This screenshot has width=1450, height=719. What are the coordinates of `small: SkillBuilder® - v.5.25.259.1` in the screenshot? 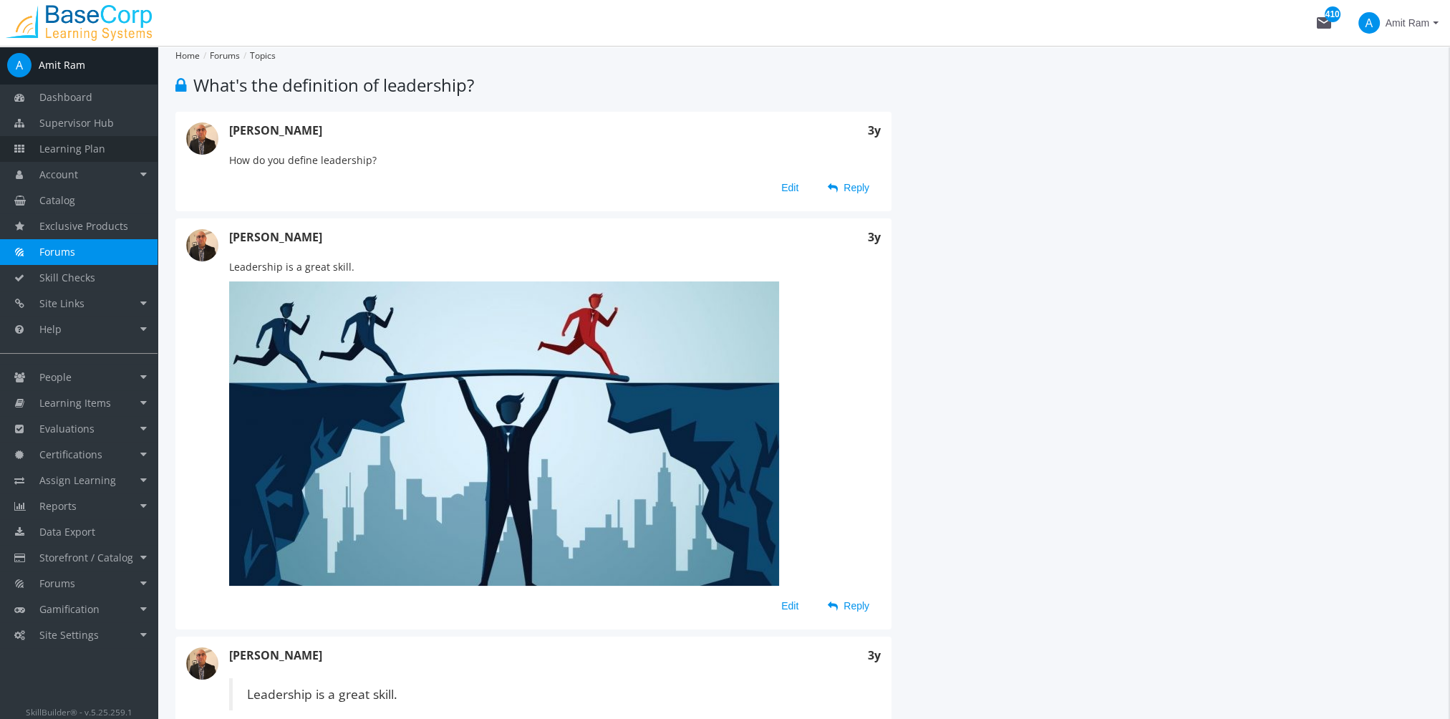 It's located at (79, 712).